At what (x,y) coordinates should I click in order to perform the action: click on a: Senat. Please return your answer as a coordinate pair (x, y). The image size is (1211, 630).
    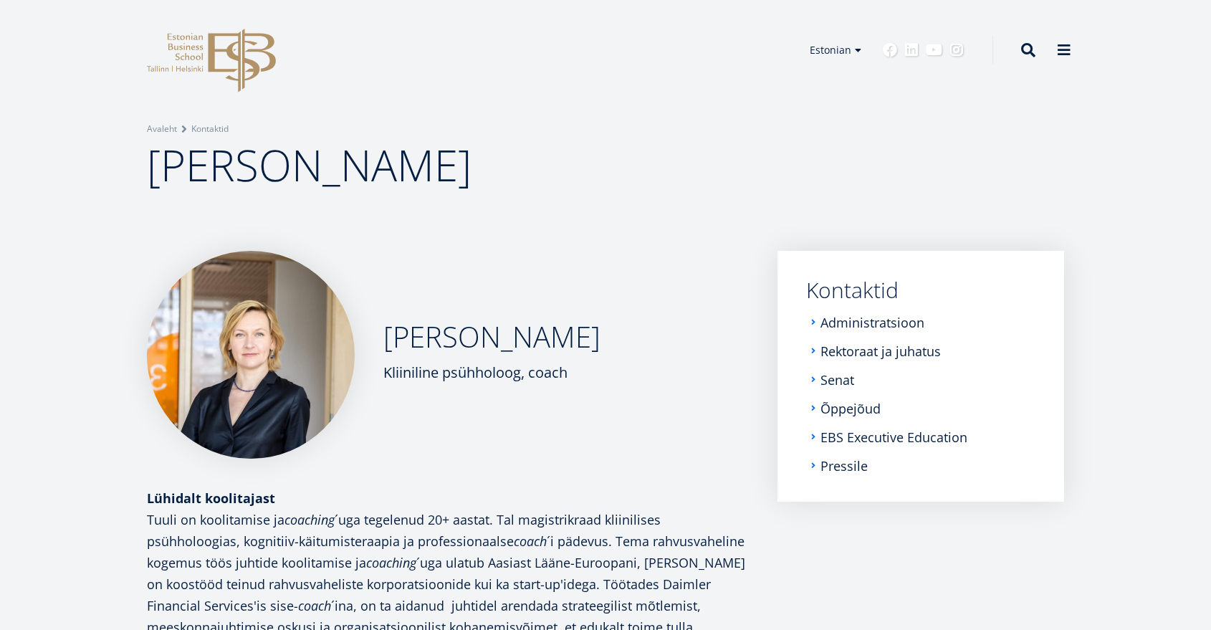
    Looking at the image, I should click on (837, 380).